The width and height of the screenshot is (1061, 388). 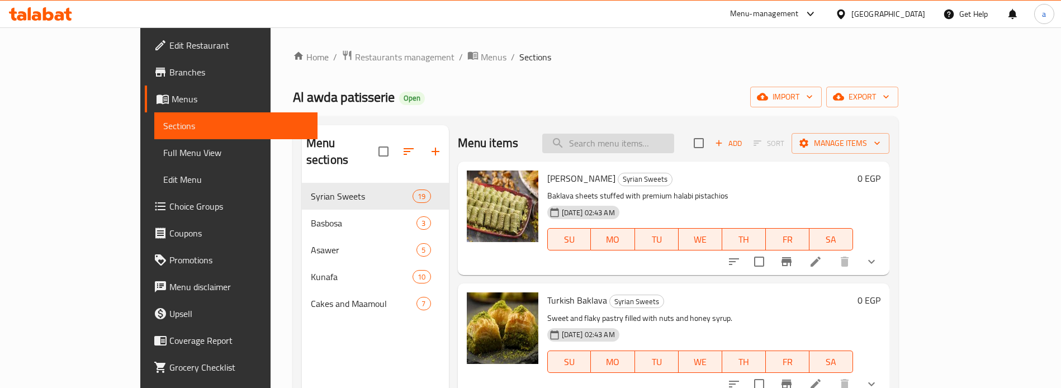 I want to click on a: Restaurants management, so click(x=398, y=57).